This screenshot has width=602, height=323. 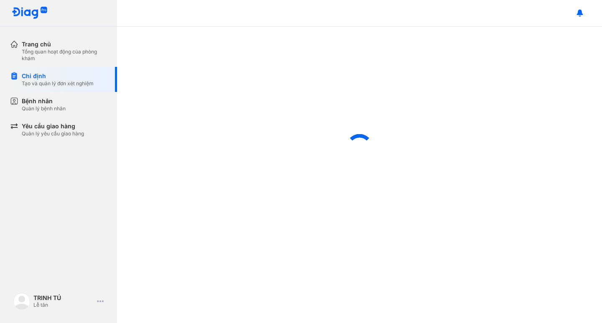 I want to click on div: Yêu cầu giao hàng, so click(x=53, y=126).